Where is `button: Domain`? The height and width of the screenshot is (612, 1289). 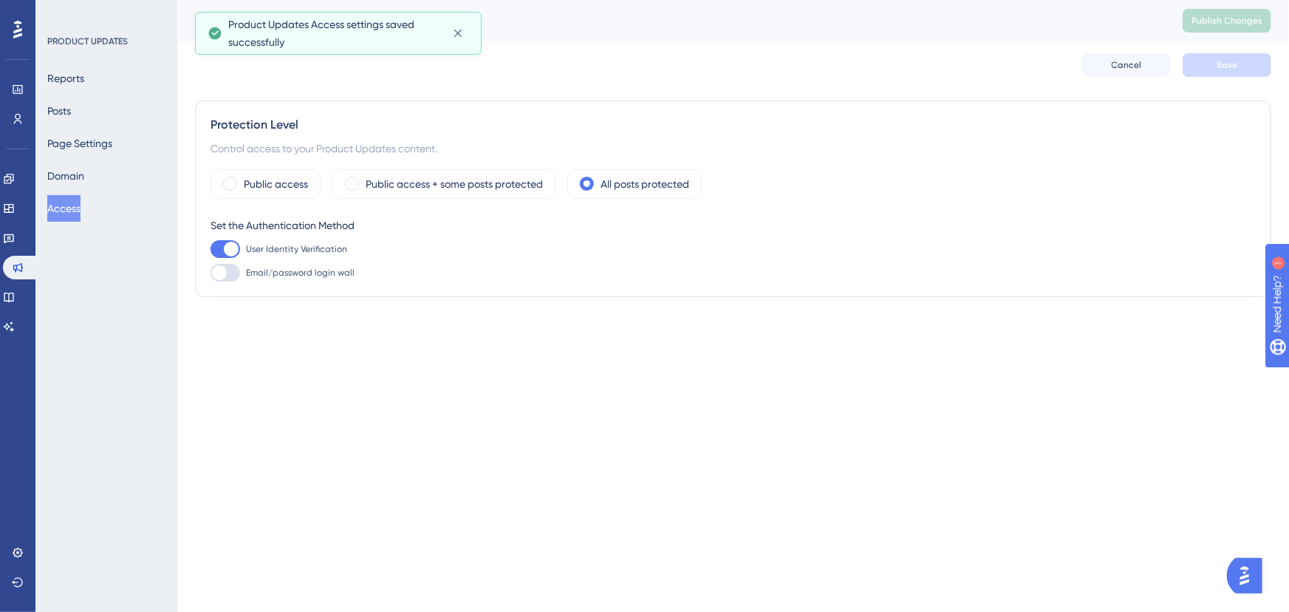
button: Domain is located at coordinates (66, 176).